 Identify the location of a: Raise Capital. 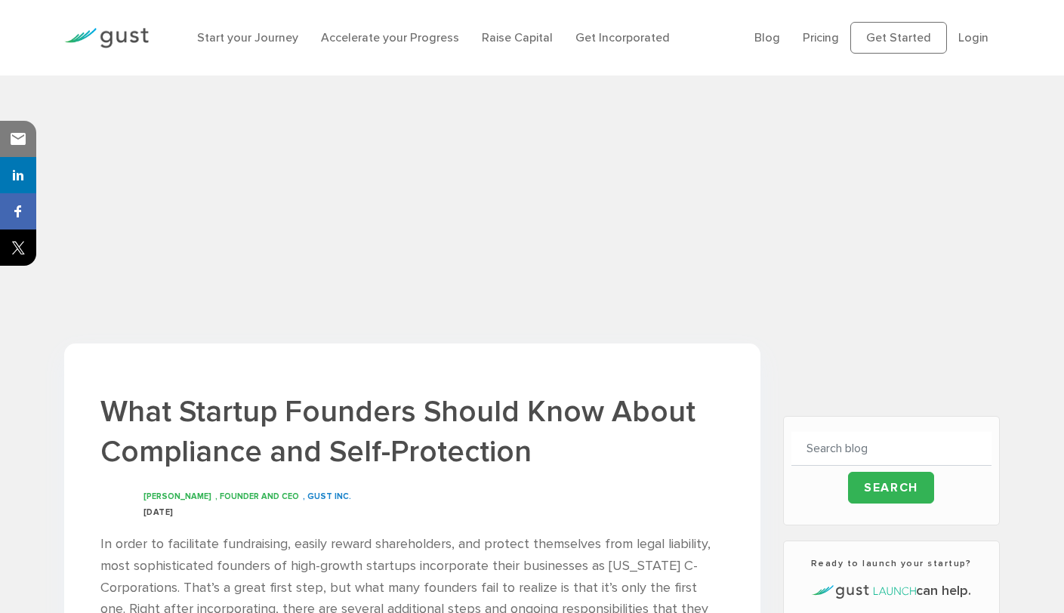
(517, 37).